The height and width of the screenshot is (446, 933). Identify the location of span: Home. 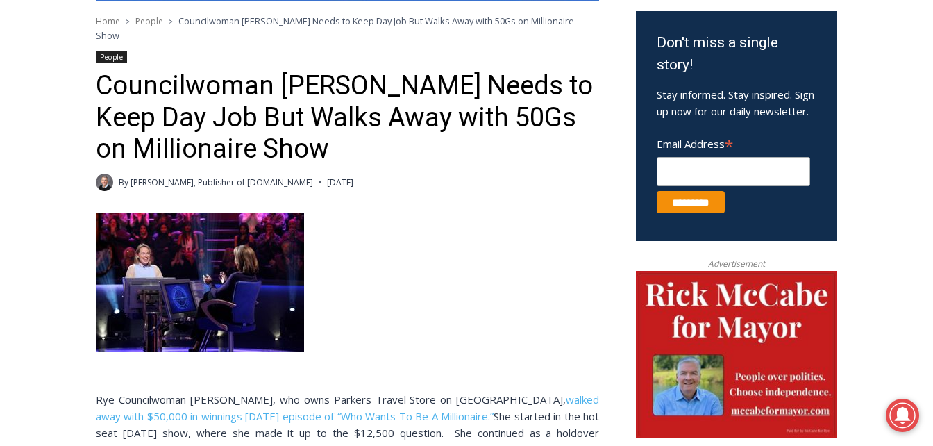
(108, 21).